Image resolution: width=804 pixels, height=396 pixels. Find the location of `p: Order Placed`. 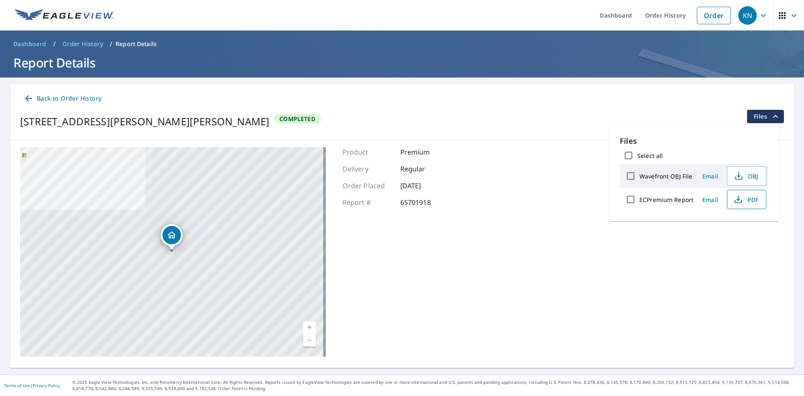

p: Order Placed is located at coordinates (368, 186).